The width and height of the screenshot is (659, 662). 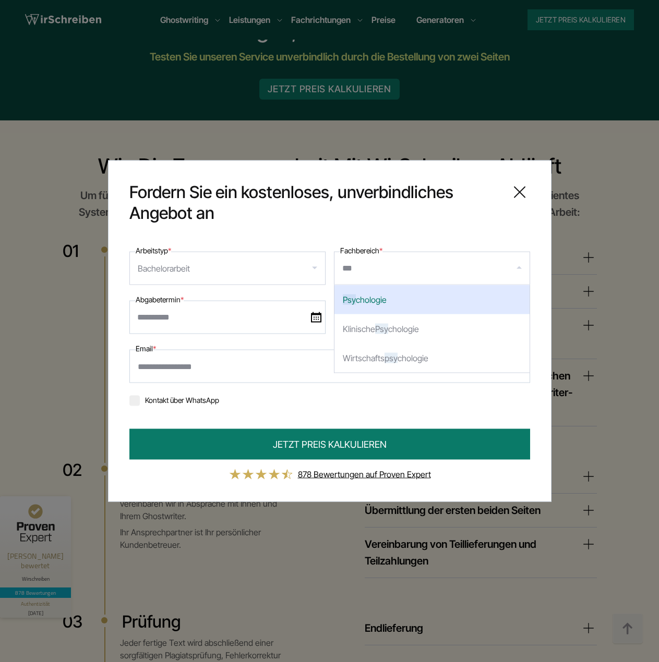 I want to click on label: Abgabetermin, so click(x=160, y=300).